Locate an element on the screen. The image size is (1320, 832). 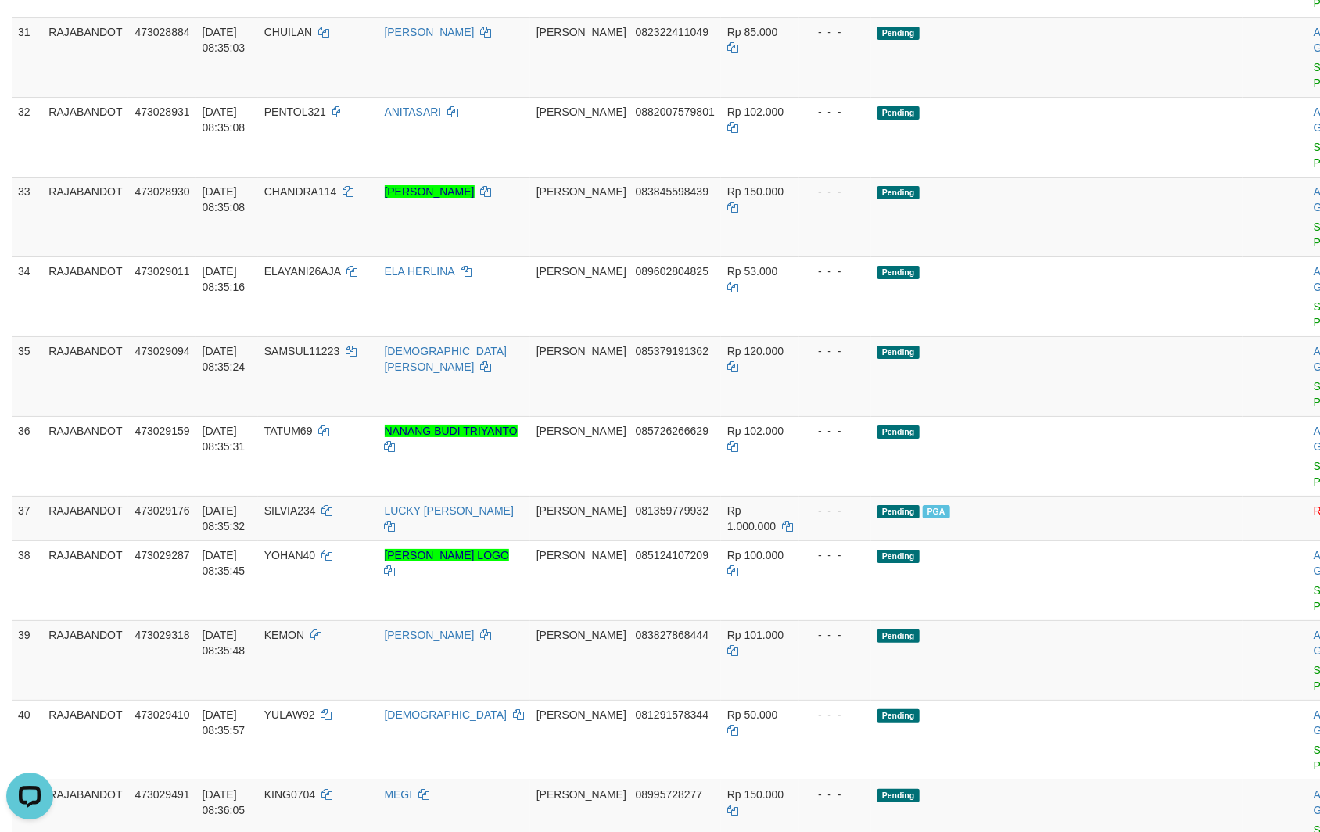
span: 473029094 is located at coordinates (162, 351).